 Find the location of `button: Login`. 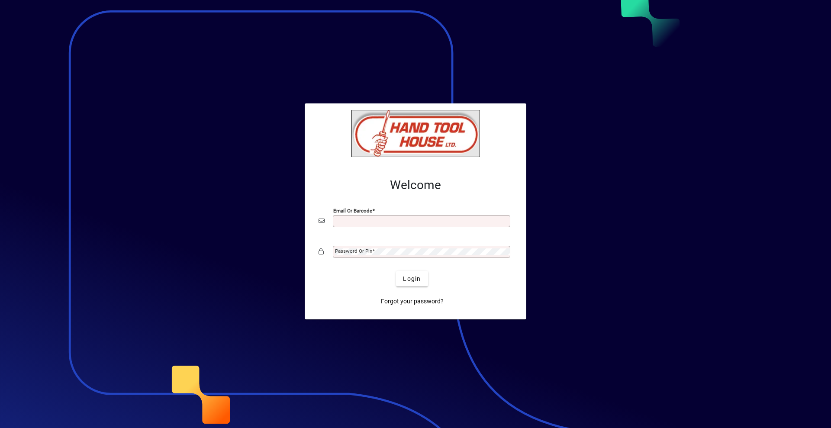

button: Login is located at coordinates (412, 279).